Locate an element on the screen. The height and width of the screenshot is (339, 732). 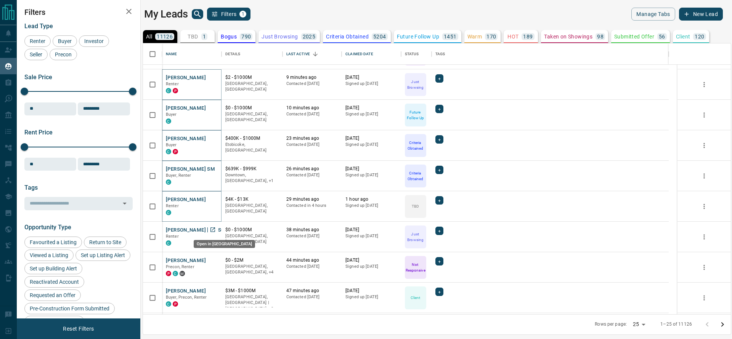
p: 26 minutes ago is located at coordinates (312, 169).